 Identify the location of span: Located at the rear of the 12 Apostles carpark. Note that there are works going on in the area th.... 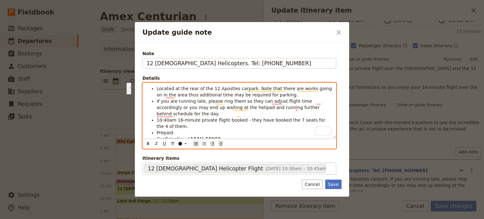
(245, 92).